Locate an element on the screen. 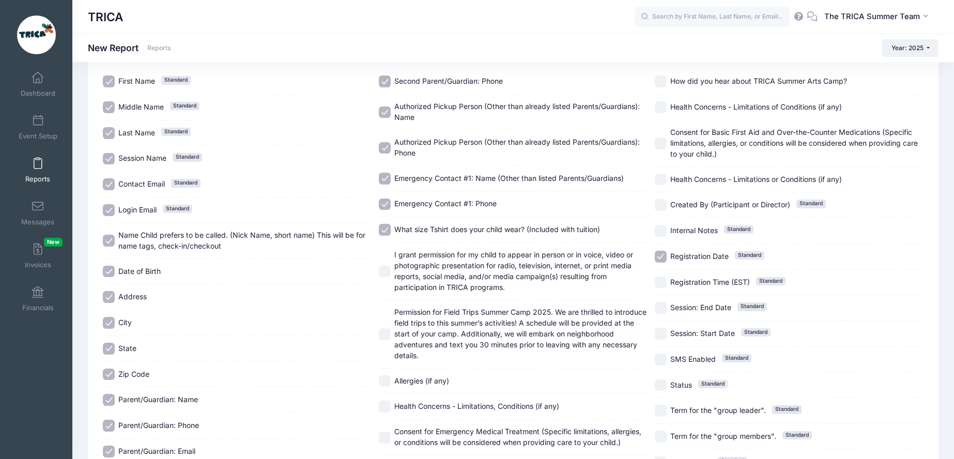 This screenshot has width=954, height=459. input: Address is located at coordinates (109, 297).